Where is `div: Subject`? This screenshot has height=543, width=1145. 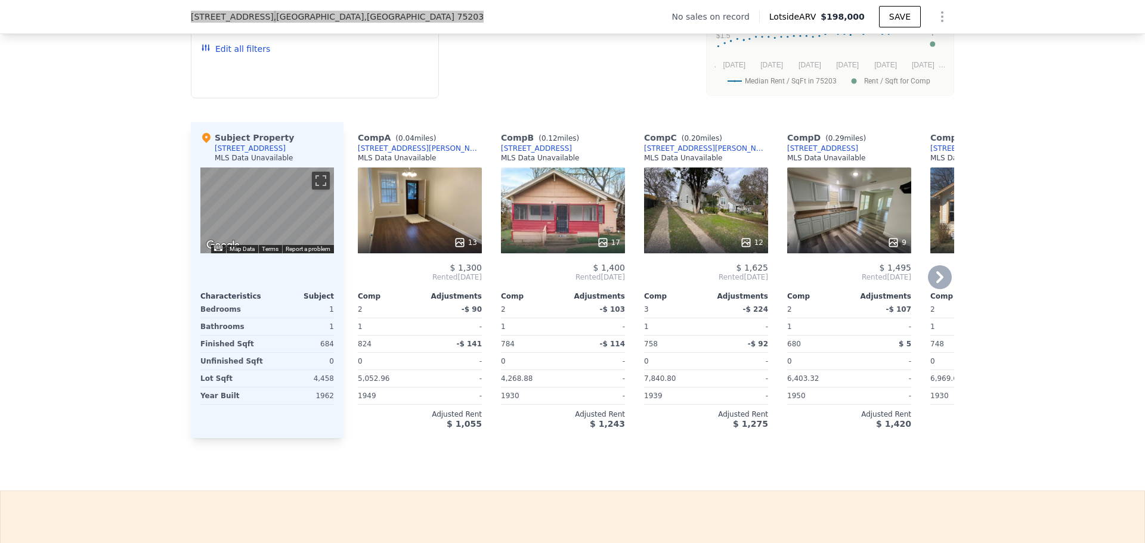 div: Subject is located at coordinates (301, 296).